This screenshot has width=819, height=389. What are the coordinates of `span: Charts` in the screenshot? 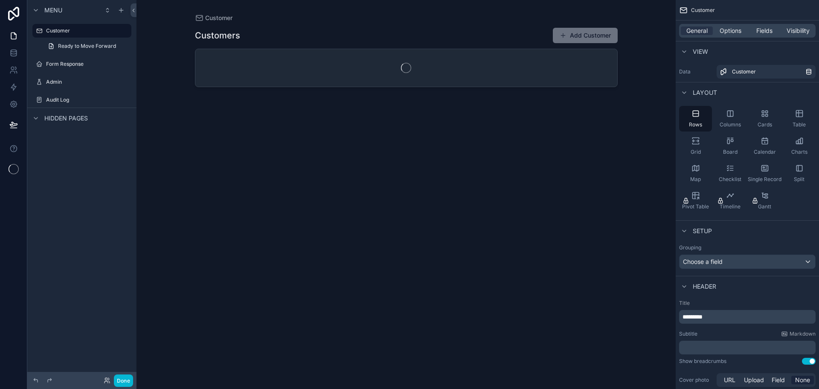 It's located at (799, 152).